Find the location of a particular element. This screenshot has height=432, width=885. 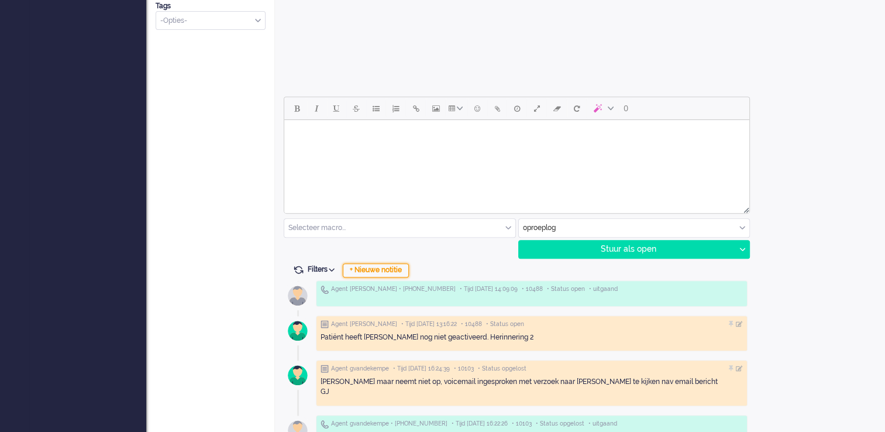

button: Emoticons is located at coordinates (477, 108).